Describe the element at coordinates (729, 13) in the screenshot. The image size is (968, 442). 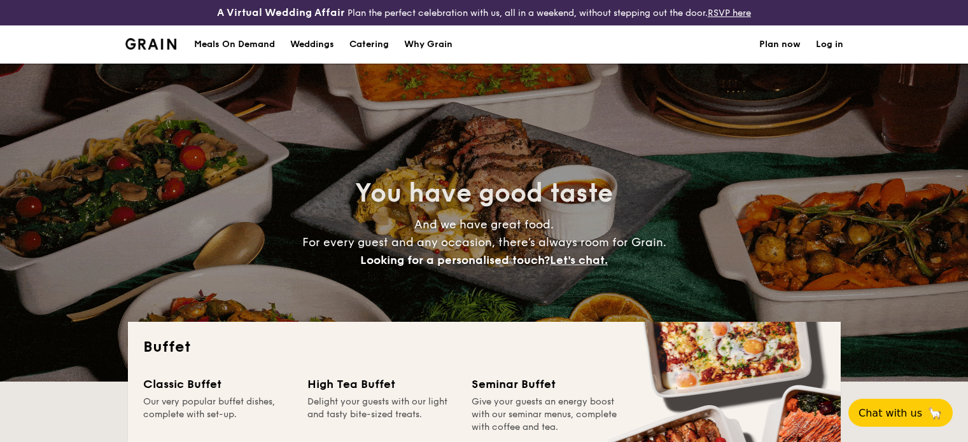
I see `a: RSVP here` at that location.